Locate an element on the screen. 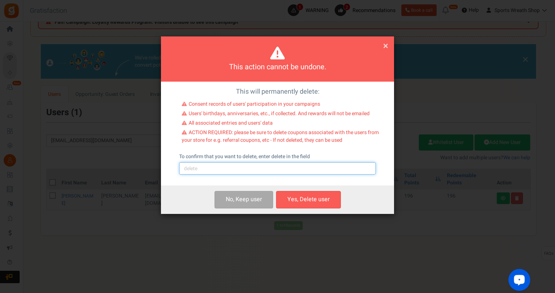 The image size is (555, 293). label: To confirm that you want to delete, enter delete in the field is located at coordinates (244, 157).